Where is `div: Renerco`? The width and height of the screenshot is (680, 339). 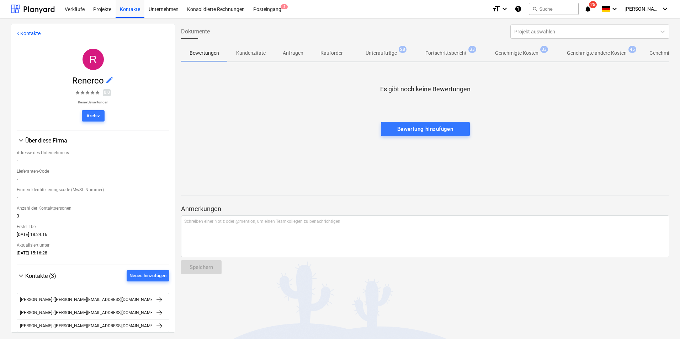 div: Renerco is located at coordinates (93, 59).